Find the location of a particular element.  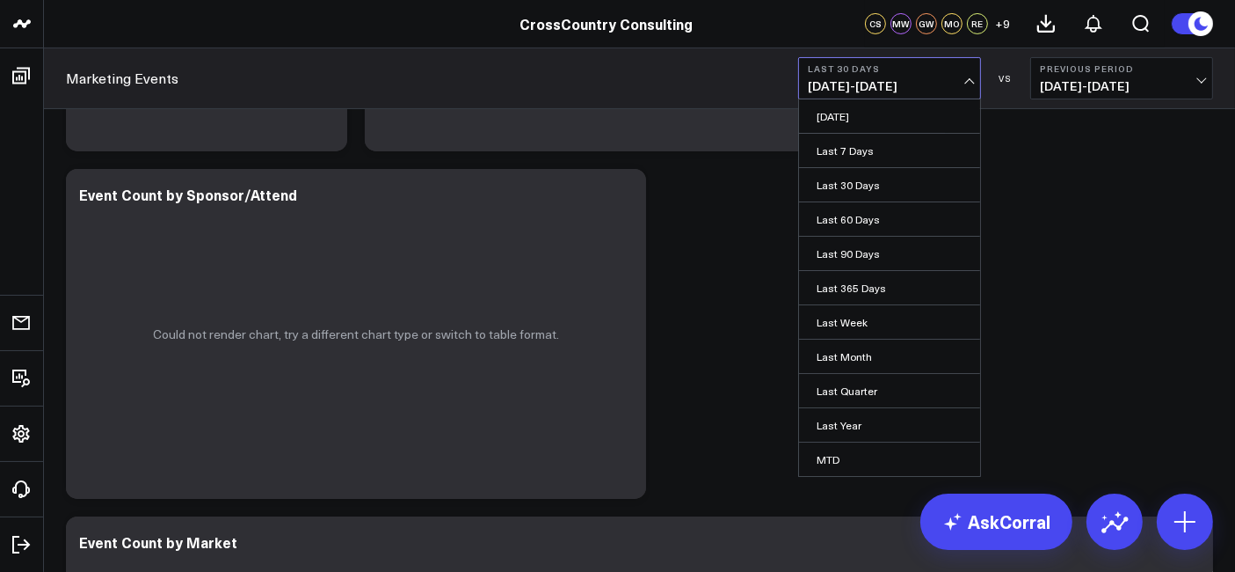

a: Last Week is located at coordinates (890, 322).